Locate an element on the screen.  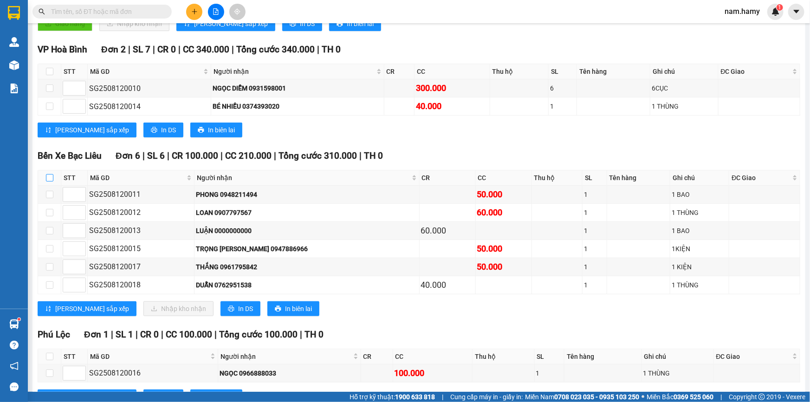
span: SL 1 is located at coordinates (124, 334).